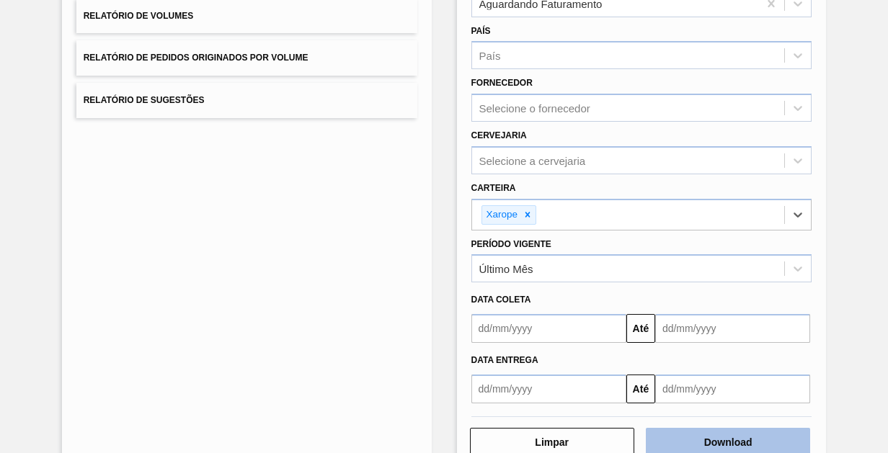 This screenshot has width=888, height=453. What do you see at coordinates (501, 215) in the screenshot?
I see `div: Xarope` at bounding box center [501, 215].